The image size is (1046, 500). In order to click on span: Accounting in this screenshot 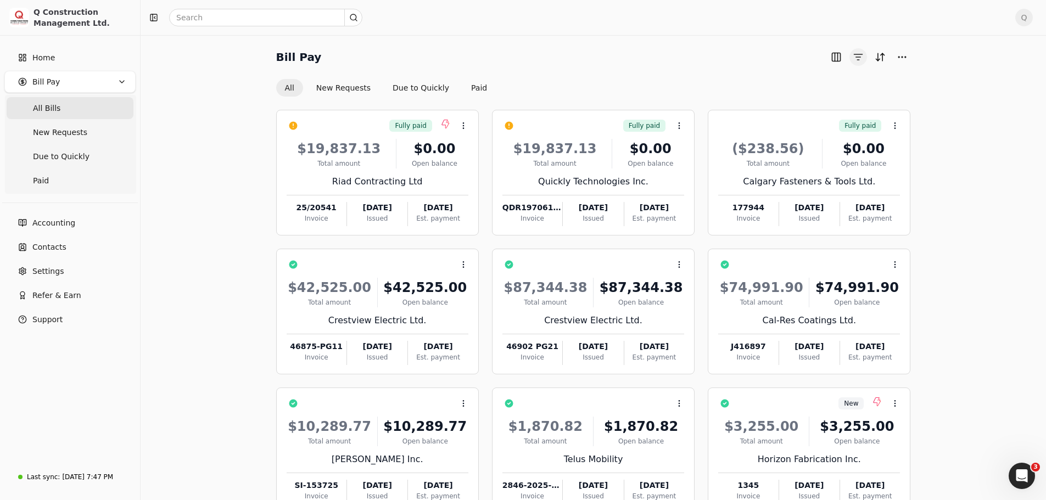, I will do `click(54, 223)`.